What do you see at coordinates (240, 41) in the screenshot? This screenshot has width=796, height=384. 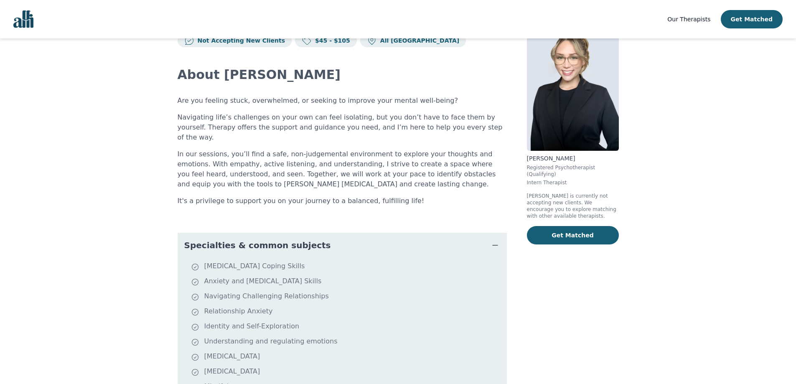 I see `p: Not Accepting New Clients` at bounding box center [240, 41].